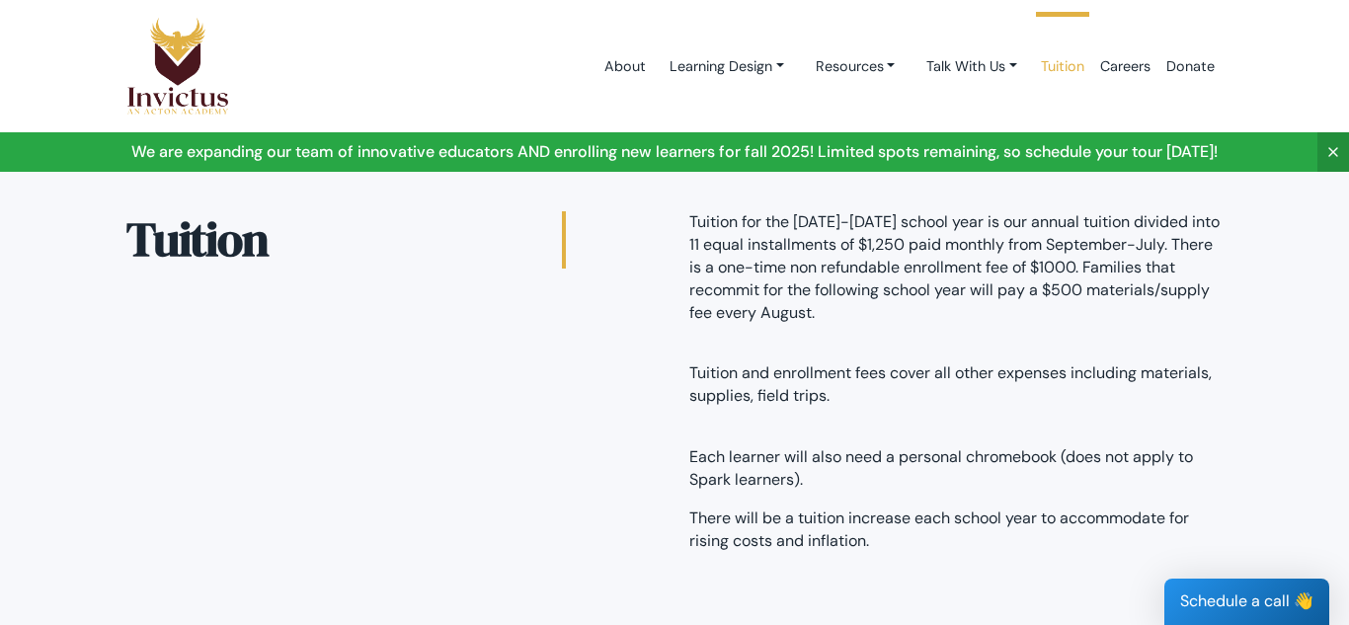 The height and width of the screenshot is (625, 1349). I want to click on a: Careers, so click(1125, 66).